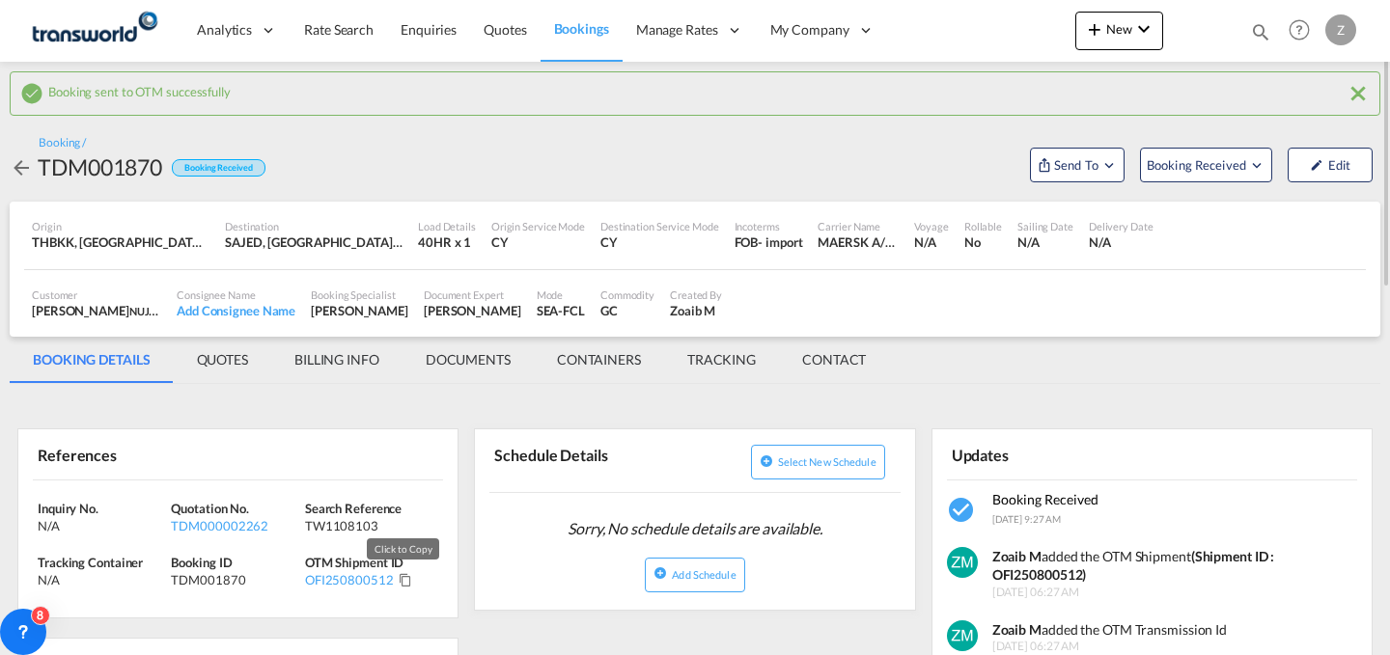 The image size is (1390, 655). Describe the element at coordinates (369, 526) in the screenshot. I see `div: TW1108103` at that location.